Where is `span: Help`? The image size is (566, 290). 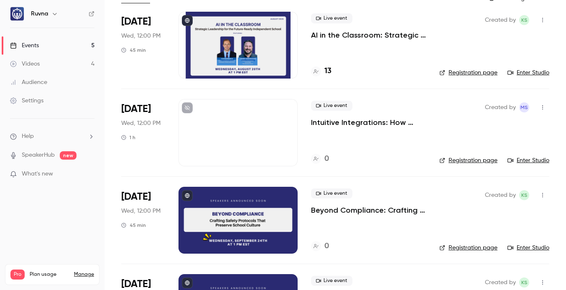
span: Help is located at coordinates (28, 136).